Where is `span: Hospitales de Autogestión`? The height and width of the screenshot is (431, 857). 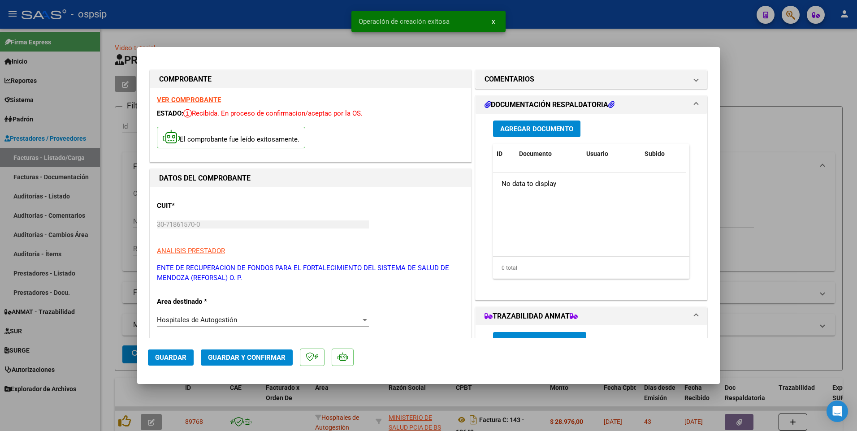 span: Hospitales de Autogestión is located at coordinates (197, 320).